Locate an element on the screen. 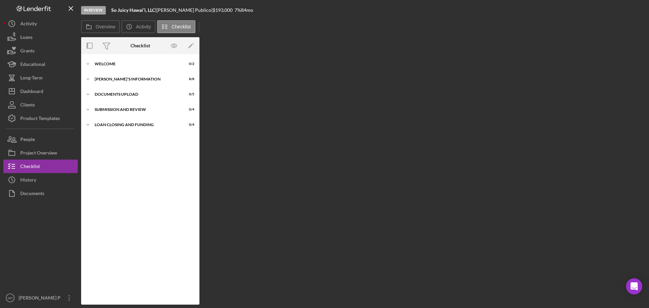 This screenshot has height=308, width=649. button: Project Overview is located at coordinates (41, 153).